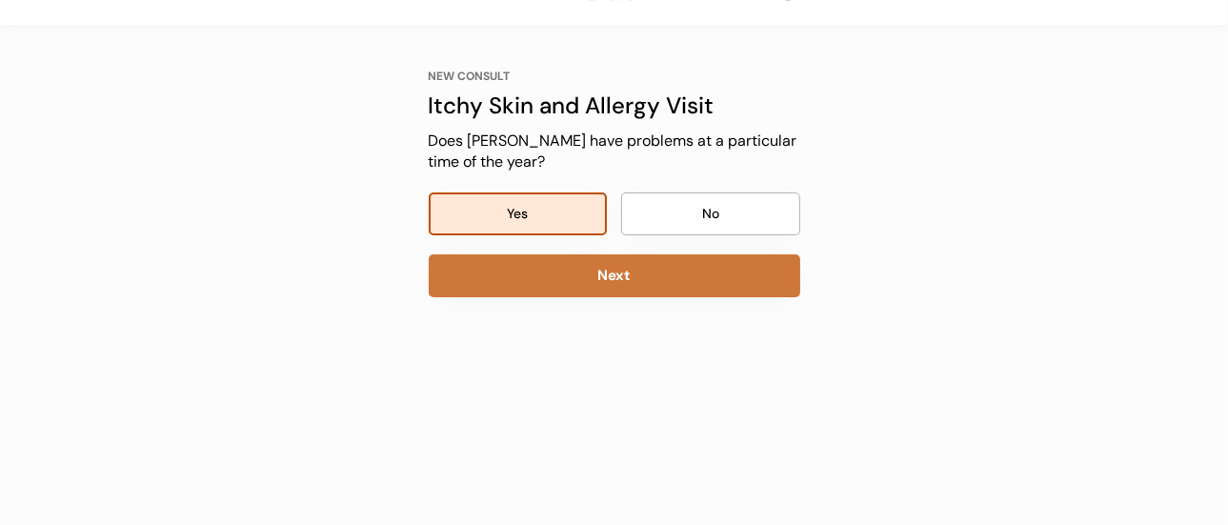 The width and height of the screenshot is (1228, 525). Describe the element at coordinates (711, 213) in the screenshot. I see `button: No` at that location.